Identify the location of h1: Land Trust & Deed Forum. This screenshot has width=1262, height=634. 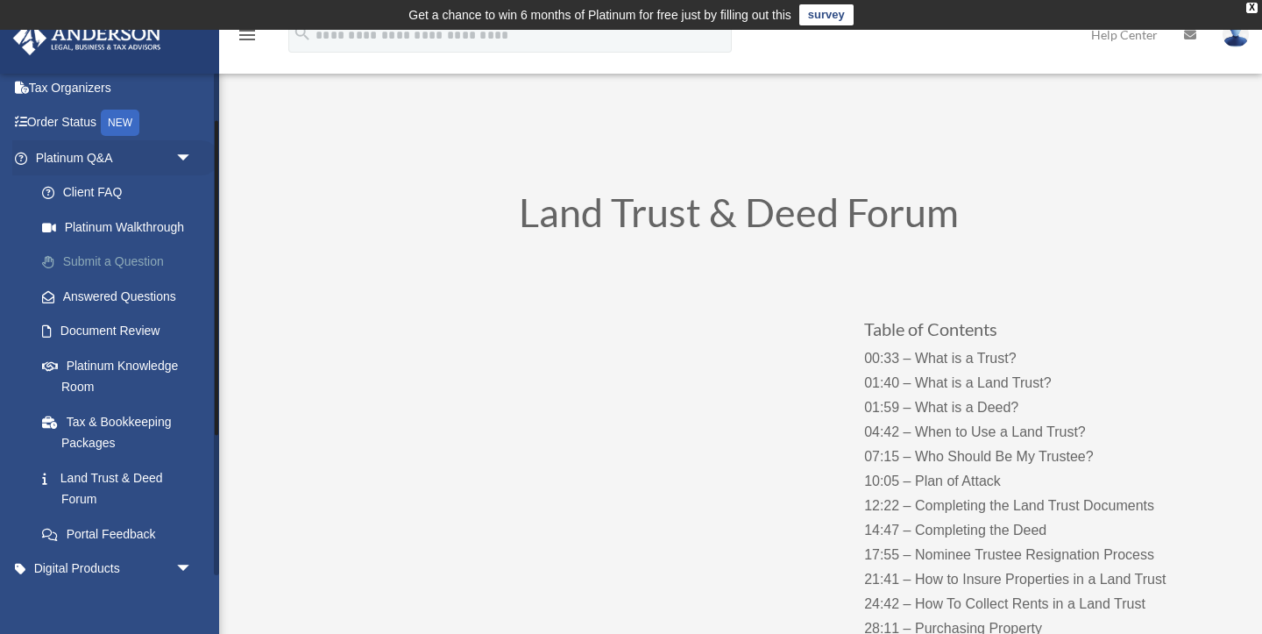
(739, 216).